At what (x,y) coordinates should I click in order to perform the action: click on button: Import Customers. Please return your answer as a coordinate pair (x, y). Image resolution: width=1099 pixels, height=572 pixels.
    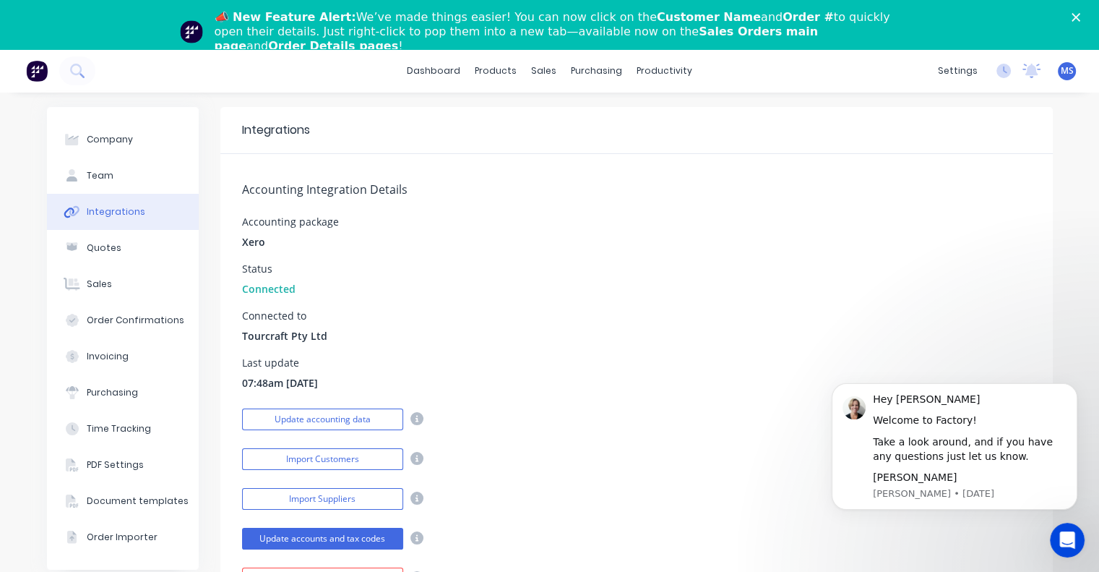
    Looking at the image, I should click on (322, 459).